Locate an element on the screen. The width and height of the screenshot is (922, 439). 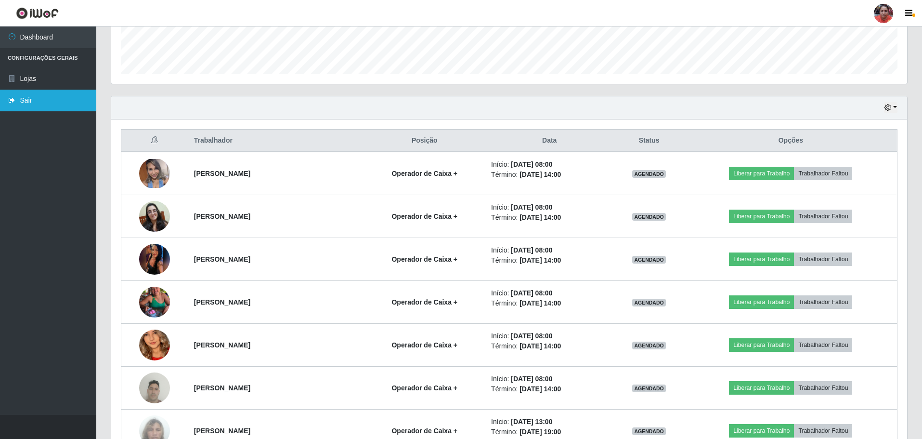
th: Posição is located at coordinates (424, 141).